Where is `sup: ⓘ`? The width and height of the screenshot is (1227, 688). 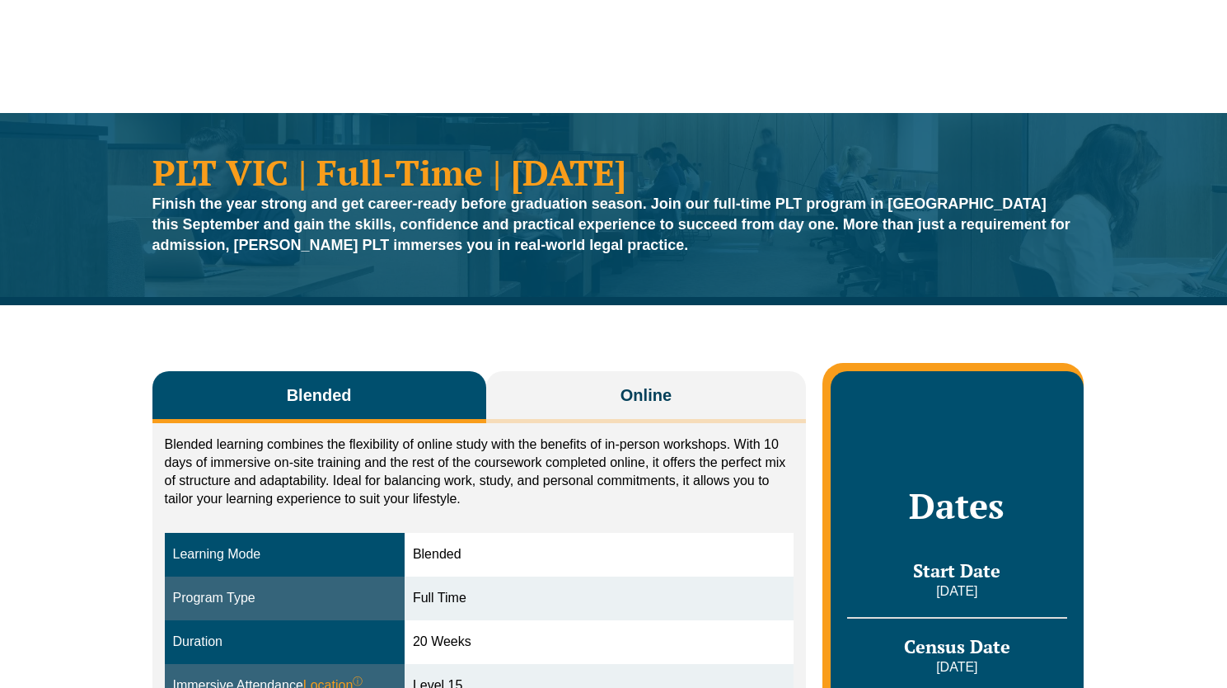
sup: ⓘ is located at coordinates (358, 681).